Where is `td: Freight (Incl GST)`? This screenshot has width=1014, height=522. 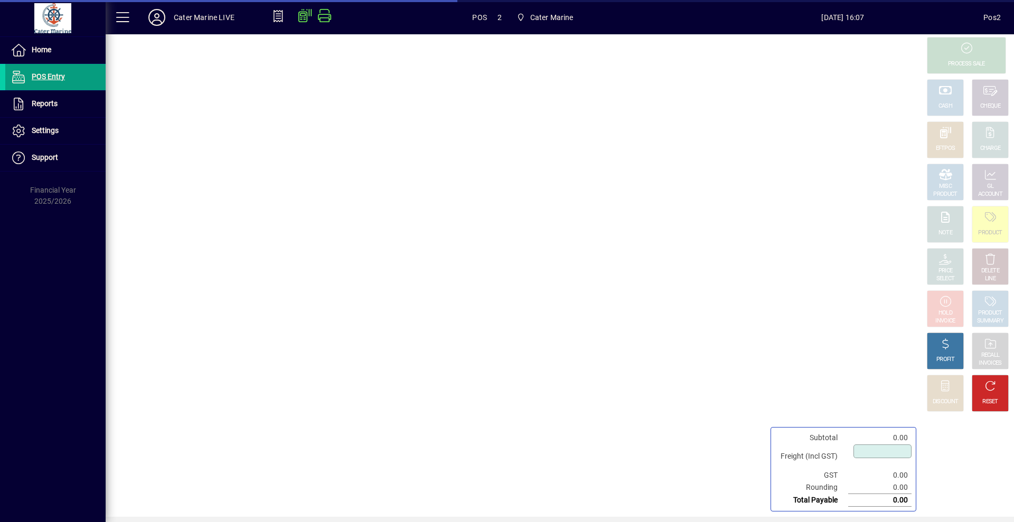
td: Freight (Incl GST) is located at coordinates (812, 457).